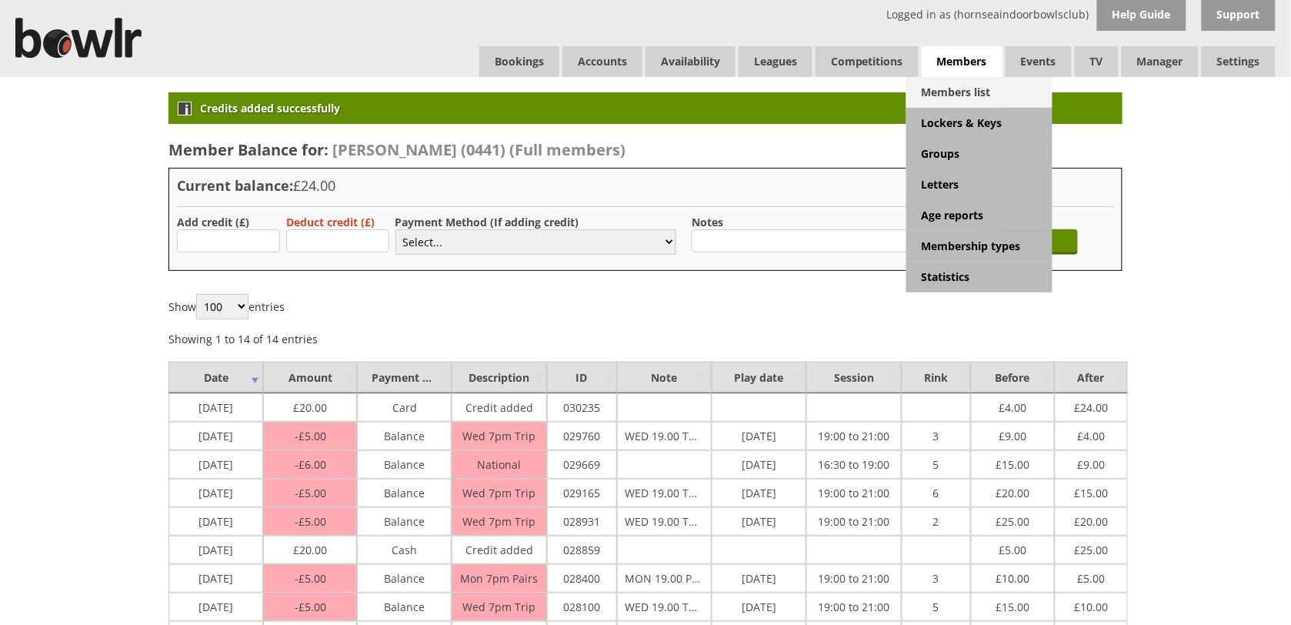  I want to click on td: Before : activate to sort column ascending, so click(1012, 377).